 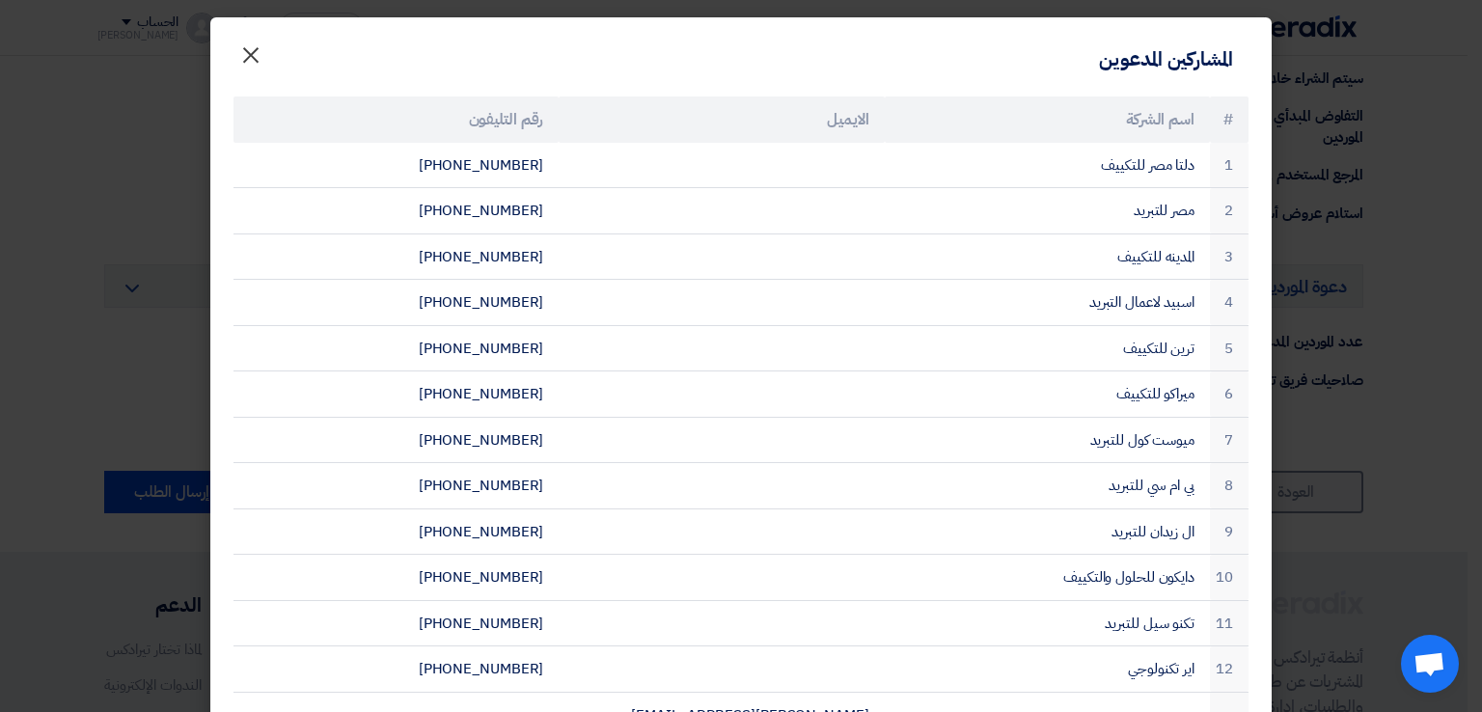 I want to click on th: اسم الشركة, so click(x=1047, y=120).